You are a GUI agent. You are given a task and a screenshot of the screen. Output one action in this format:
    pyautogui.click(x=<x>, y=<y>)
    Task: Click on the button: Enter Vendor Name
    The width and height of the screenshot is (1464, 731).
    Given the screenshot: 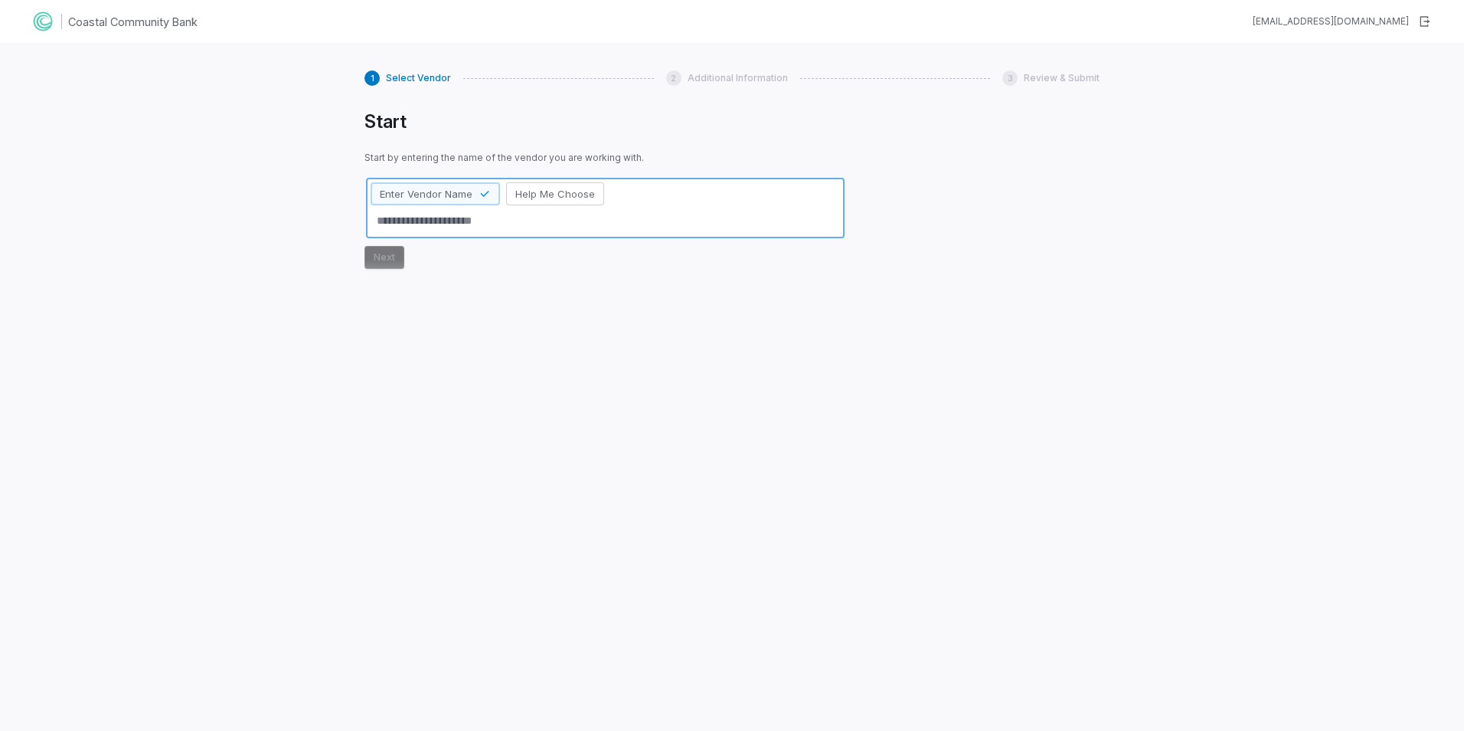 What is the action you would take?
    pyautogui.click(x=435, y=194)
    